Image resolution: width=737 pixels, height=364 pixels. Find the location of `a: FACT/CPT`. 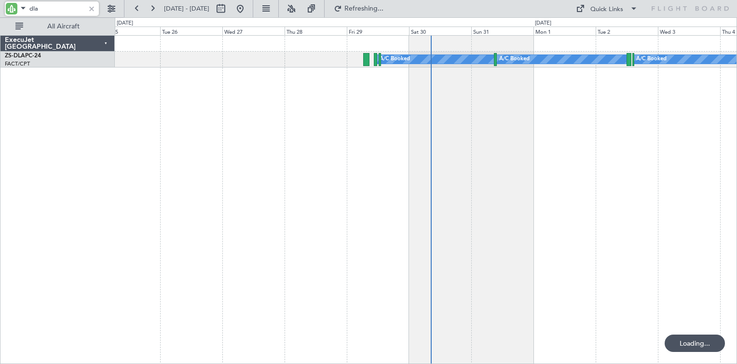

a: FACT/CPT is located at coordinates (17, 64).